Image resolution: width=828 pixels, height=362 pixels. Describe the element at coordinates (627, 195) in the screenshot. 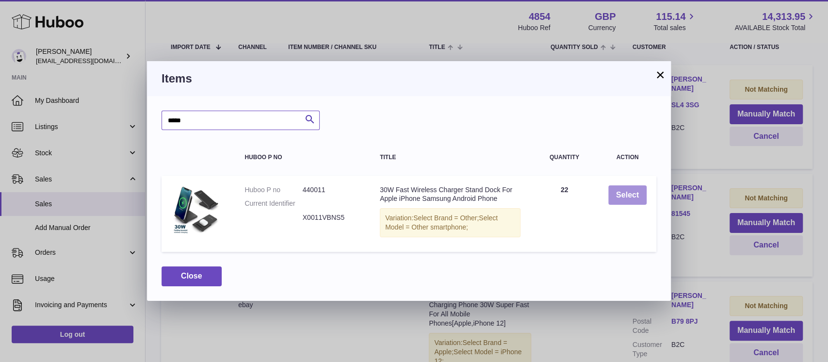

I see `button: Select` at that location.